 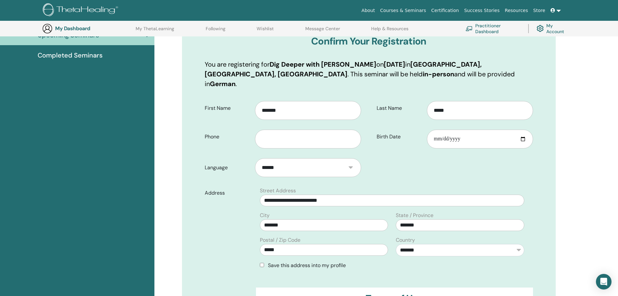 I want to click on img: cog.svg, so click(x=540, y=28).